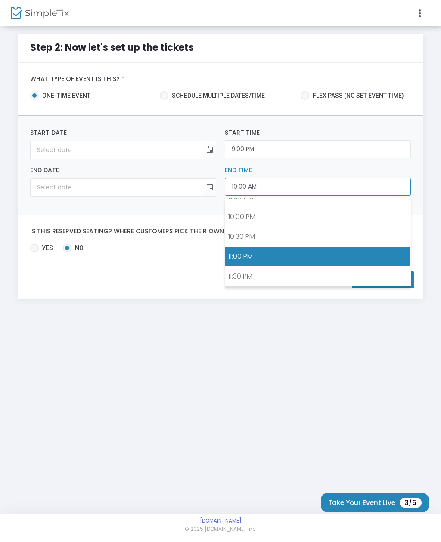 The height and width of the screenshot is (542, 441). What do you see at coordinates (46, 248) in the screenshot?
I see `span: Yes` at bounding box center [46, 248].